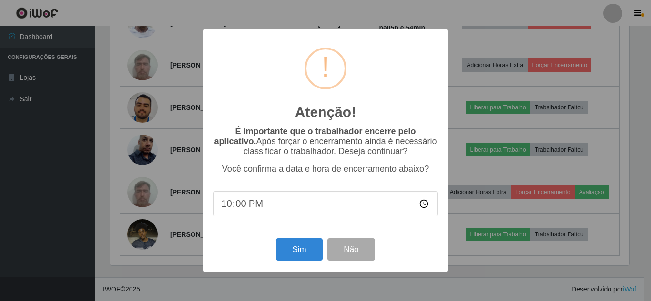 Image resolution: width=651 pixels, height=301 pixels. Describe the element at coordinates (325, 141) in the screenshot. I see `p: Após forçar o encerramento ainda é necessário classificar o trabalhador. Deseja continuar?` at that location.